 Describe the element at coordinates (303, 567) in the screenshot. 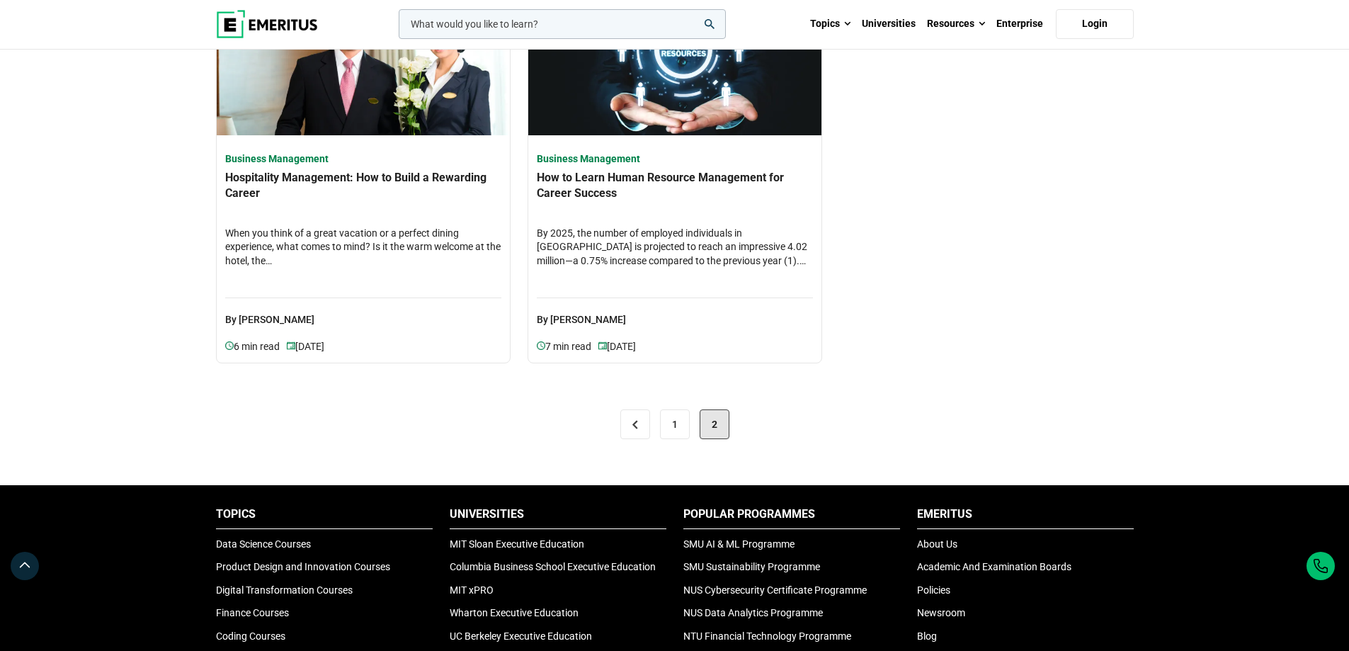

I see `a: Product Design and Innovation Courses` at that location.